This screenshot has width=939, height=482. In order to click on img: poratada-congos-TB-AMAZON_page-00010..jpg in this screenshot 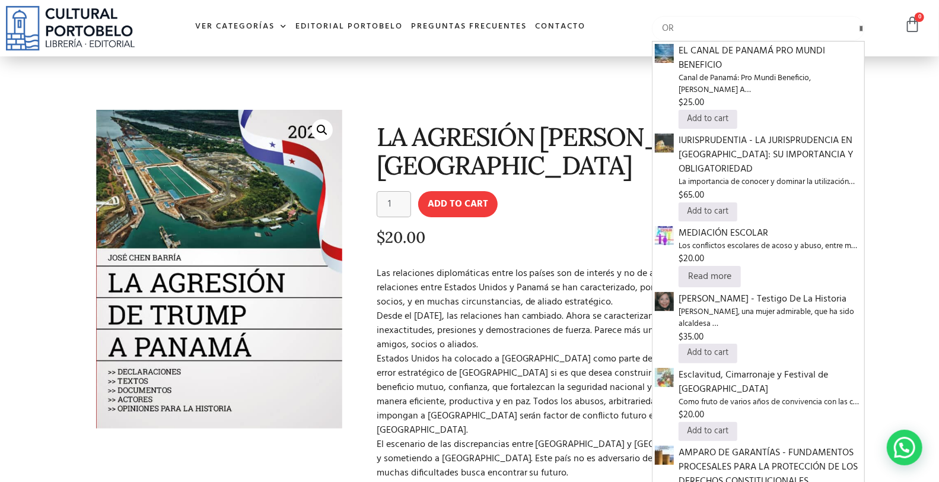, I will do `click(664, 377)`.